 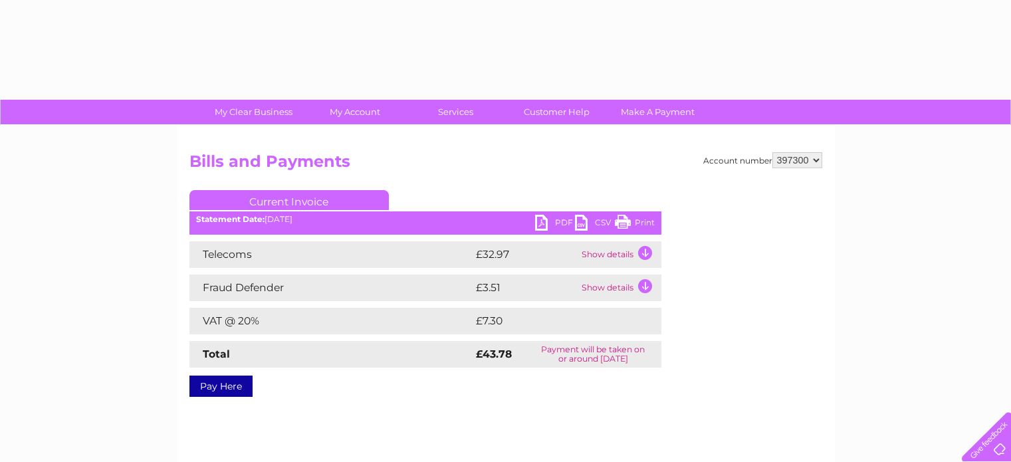 What do you see at coordinates (253, 112) in the screenshot?
I see `a: My Clear Business` at bounding box center [253, 112].